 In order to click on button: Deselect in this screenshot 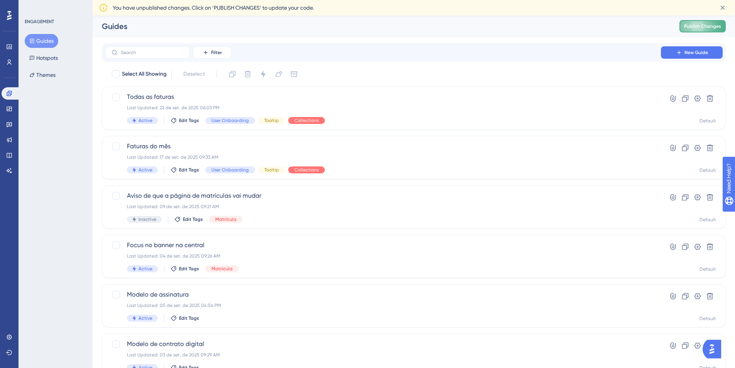, I will do `click(194, 74)`.